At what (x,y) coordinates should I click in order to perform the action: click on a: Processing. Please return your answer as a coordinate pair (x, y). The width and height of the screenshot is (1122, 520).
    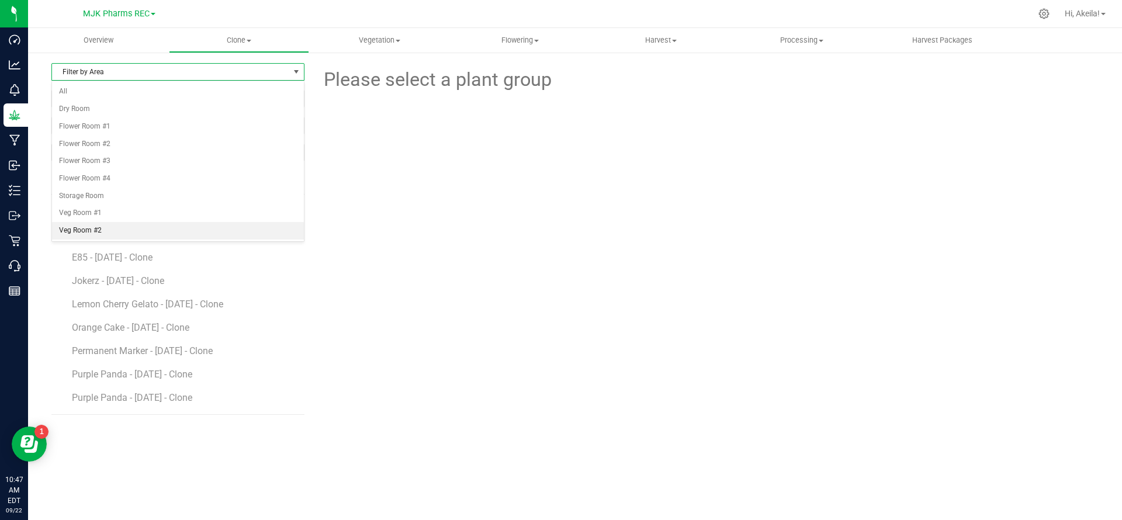
    Looking at the image, I should click on (801, 40).